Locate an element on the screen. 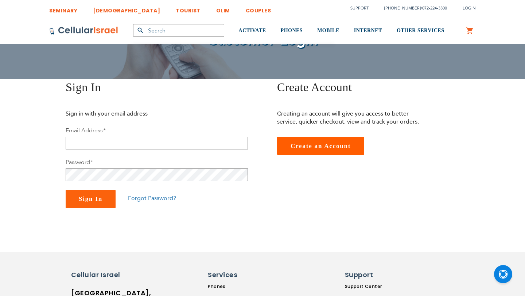 The width and height of the screenshot is (525, 296). span: PHONES is located at coordinates (292, 30).